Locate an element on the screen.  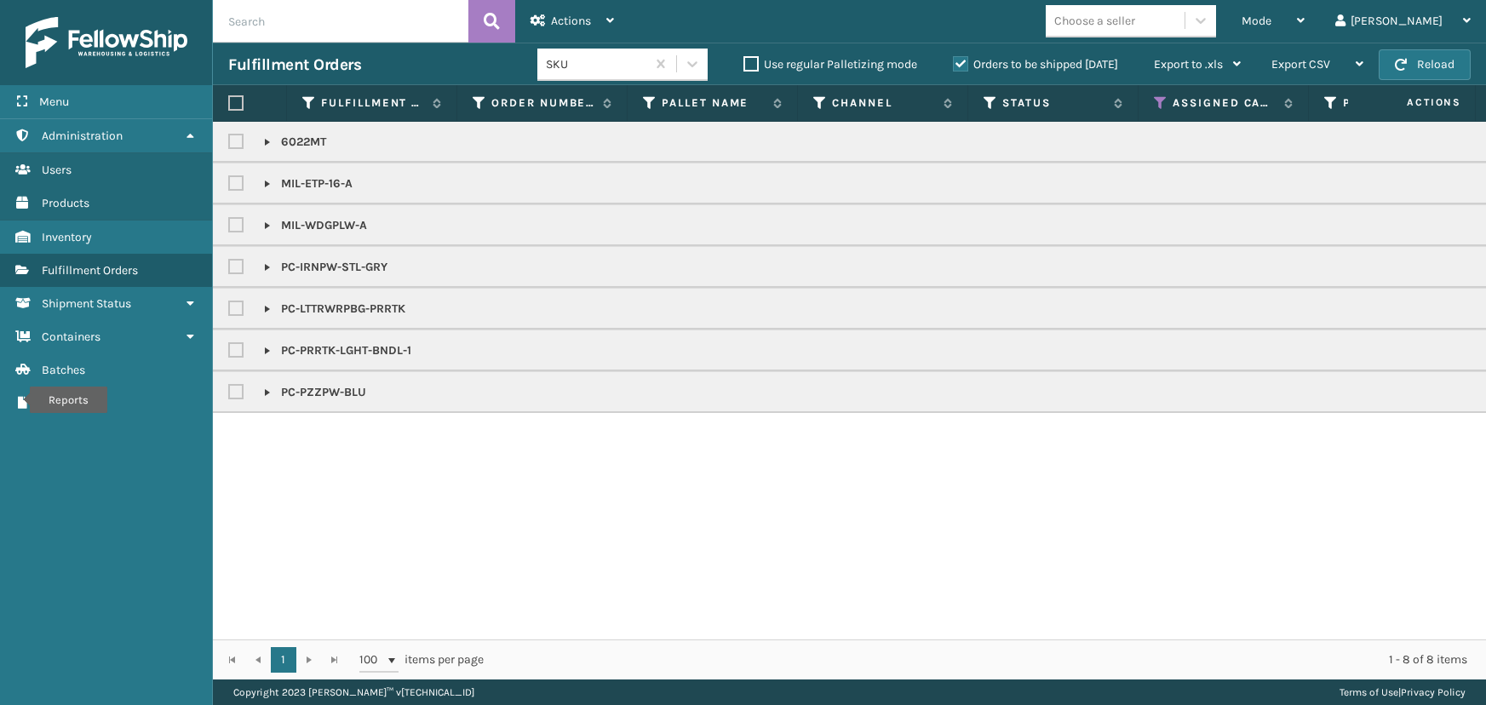
span: 100 is located at coordinates (372, 660).